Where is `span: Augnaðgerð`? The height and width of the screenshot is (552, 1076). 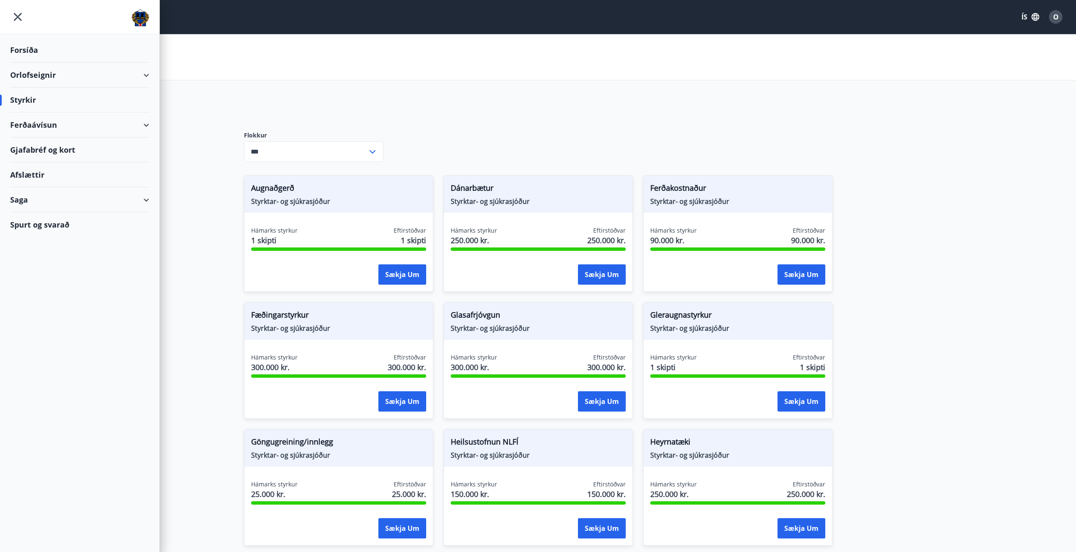
span: Augnaðgerð is located at coordinates (339, 189).